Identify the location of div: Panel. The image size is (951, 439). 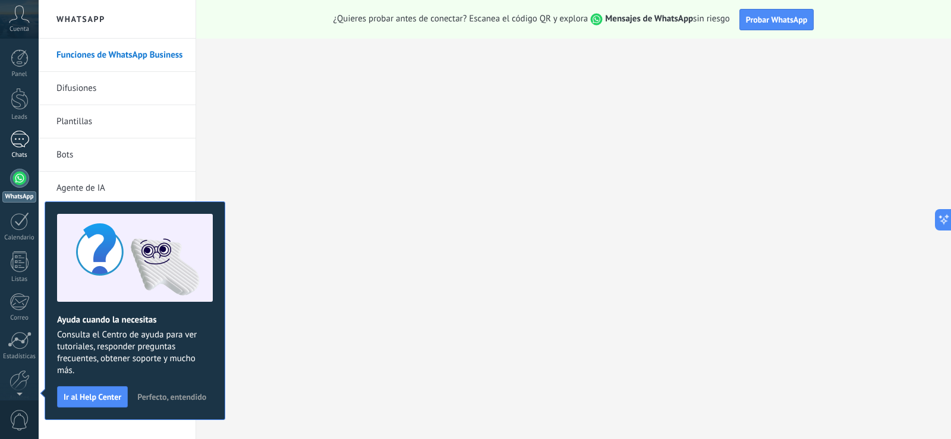
(20, 74).